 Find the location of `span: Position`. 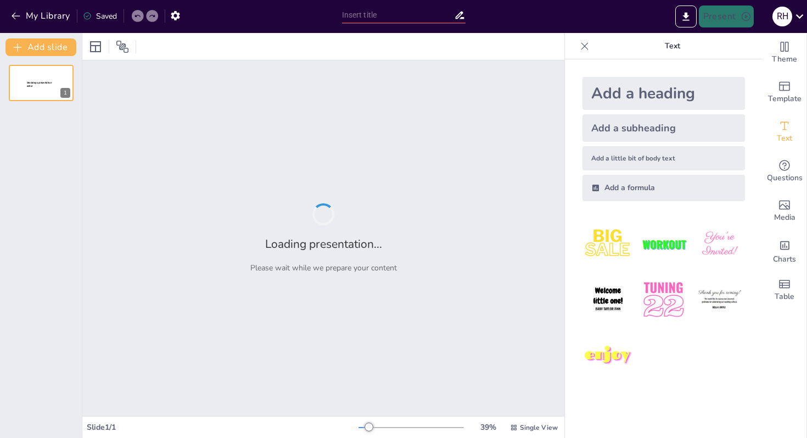

span: Position is located at coordinates (122, 47).